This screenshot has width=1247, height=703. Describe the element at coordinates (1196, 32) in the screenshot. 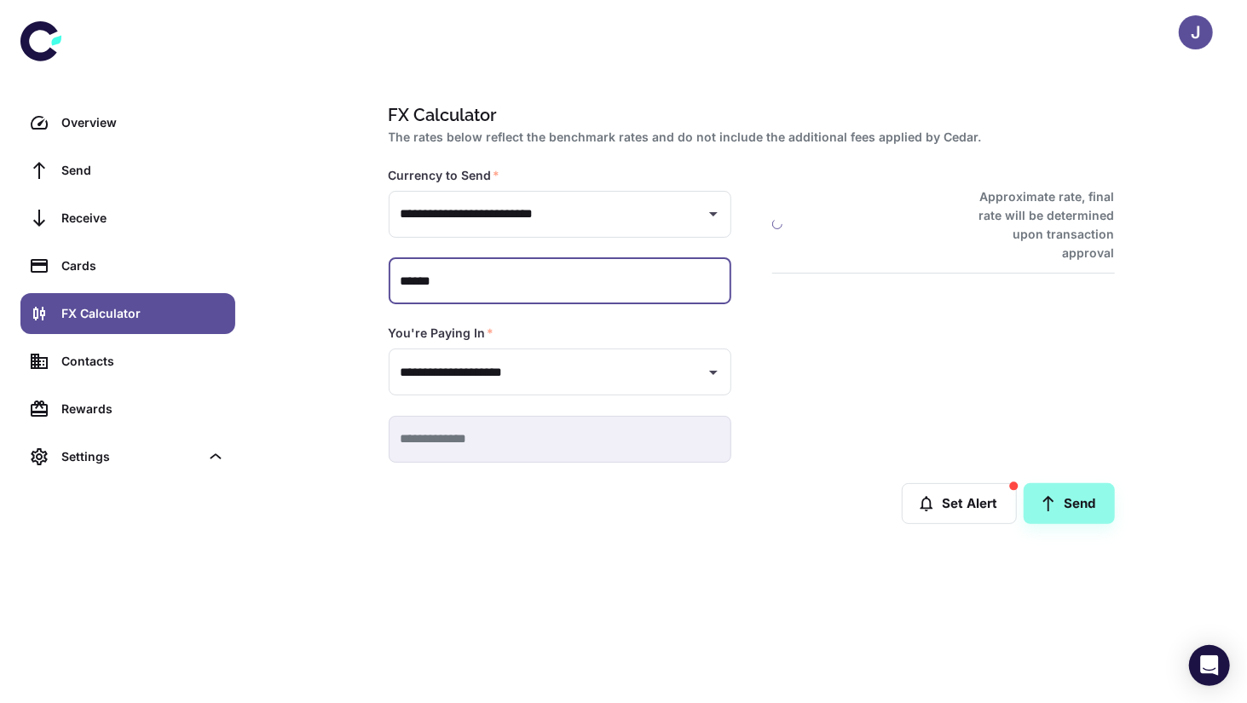

I see `div: J` at that location.